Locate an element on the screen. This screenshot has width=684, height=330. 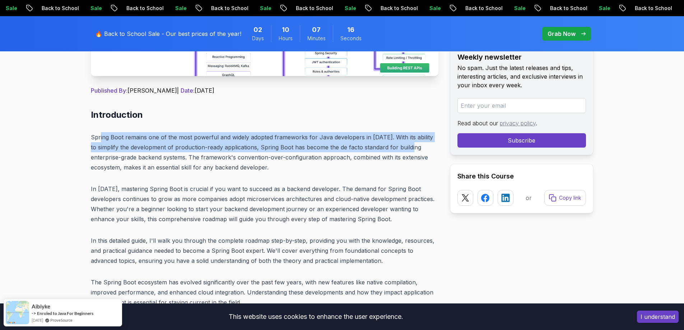
span: Published By: is located at coordinates (109, 91).